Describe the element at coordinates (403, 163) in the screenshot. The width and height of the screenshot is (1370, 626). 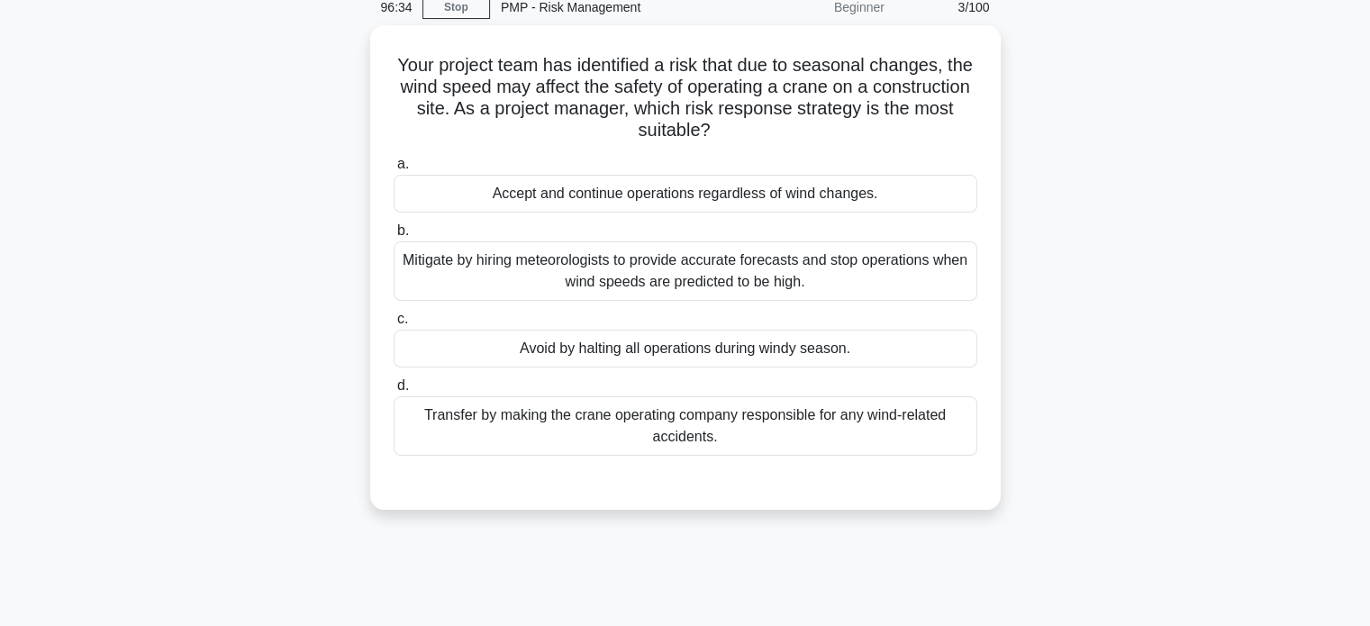
I see `span: a.` at that location.